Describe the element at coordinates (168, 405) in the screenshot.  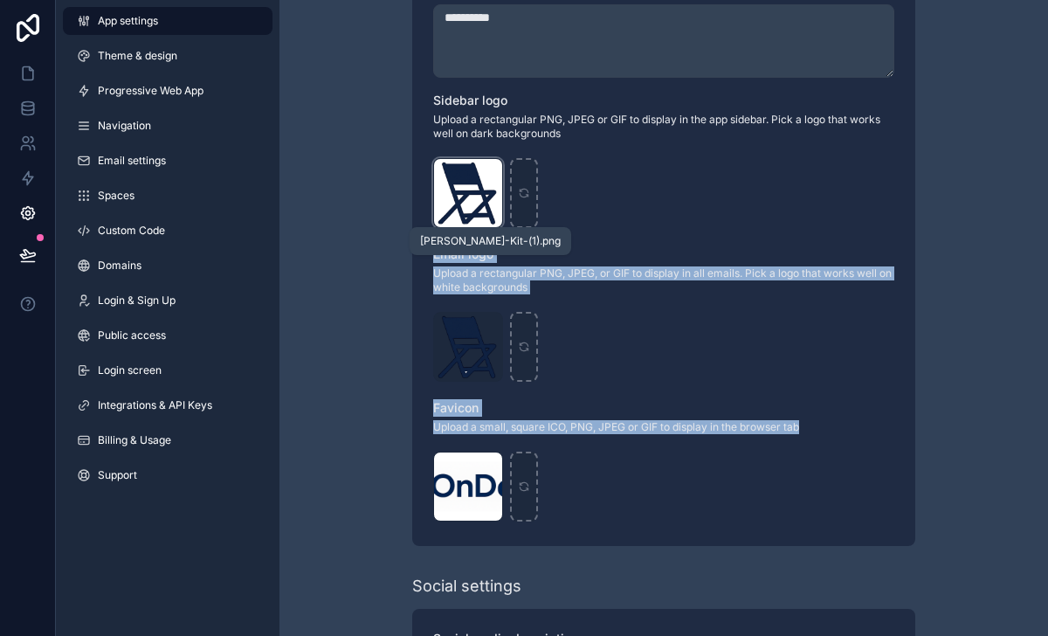
I see `a: Integrations & API Keys` at that location.